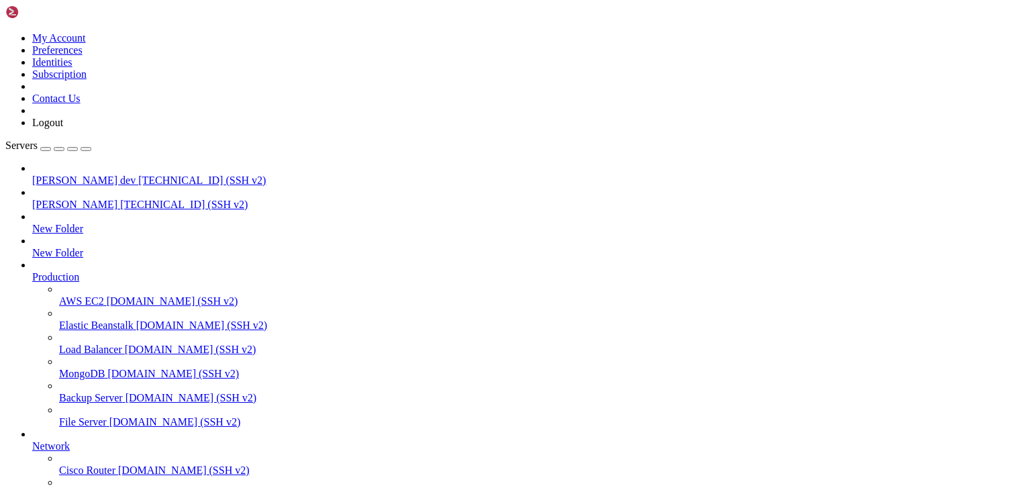  I want to click on a: Identities, so click(52, 62).